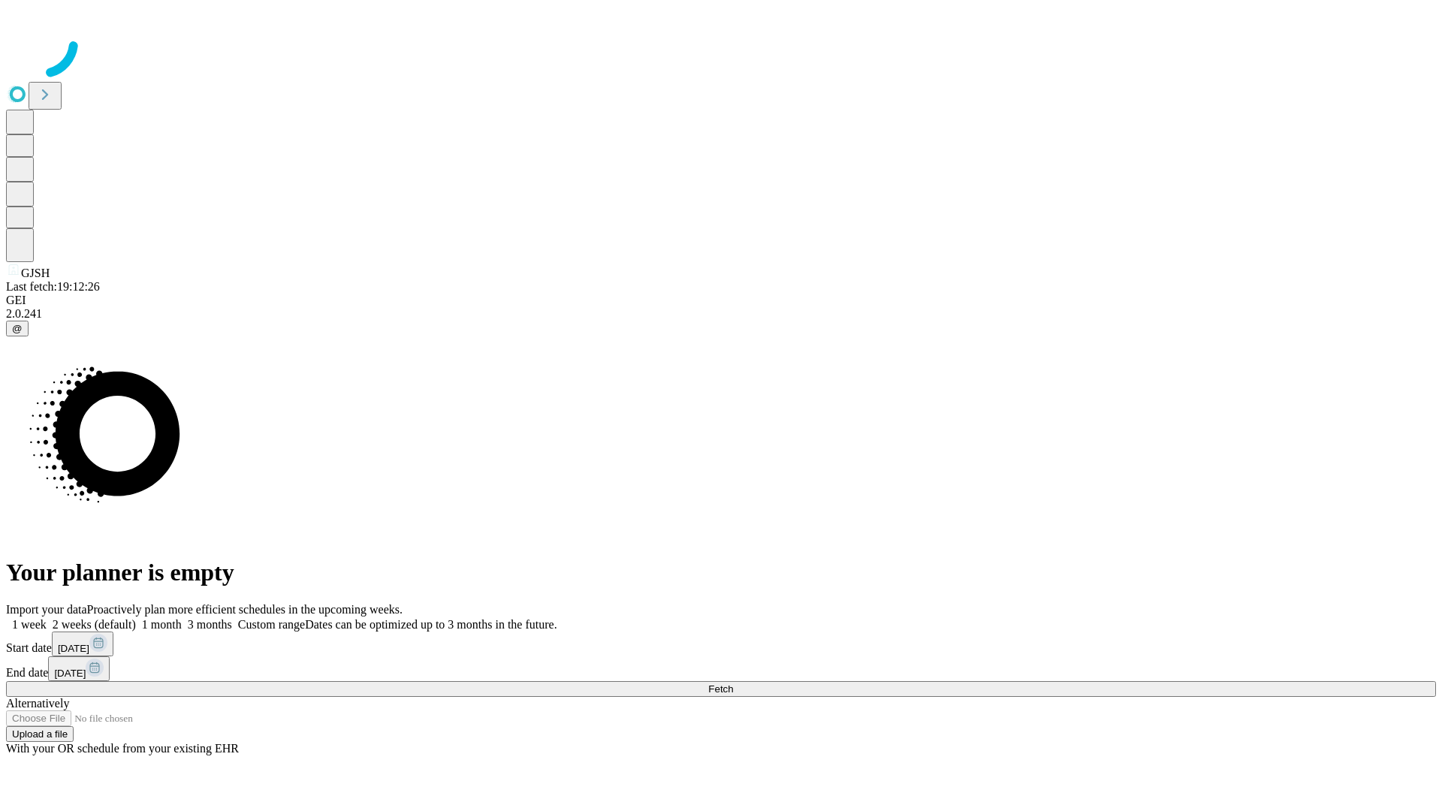 The image size is (1442, 811). I want to click on div: End date, so click(721, 669).